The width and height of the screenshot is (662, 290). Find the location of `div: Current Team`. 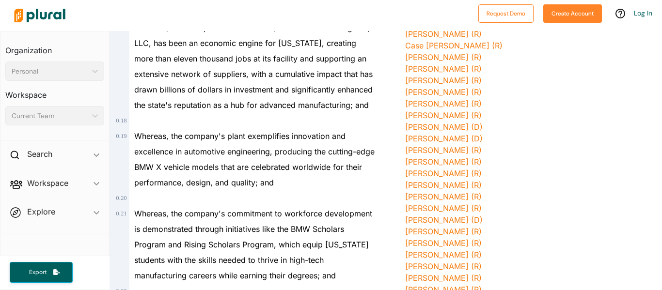

div: Current Team is located at coordinates (50, 116).